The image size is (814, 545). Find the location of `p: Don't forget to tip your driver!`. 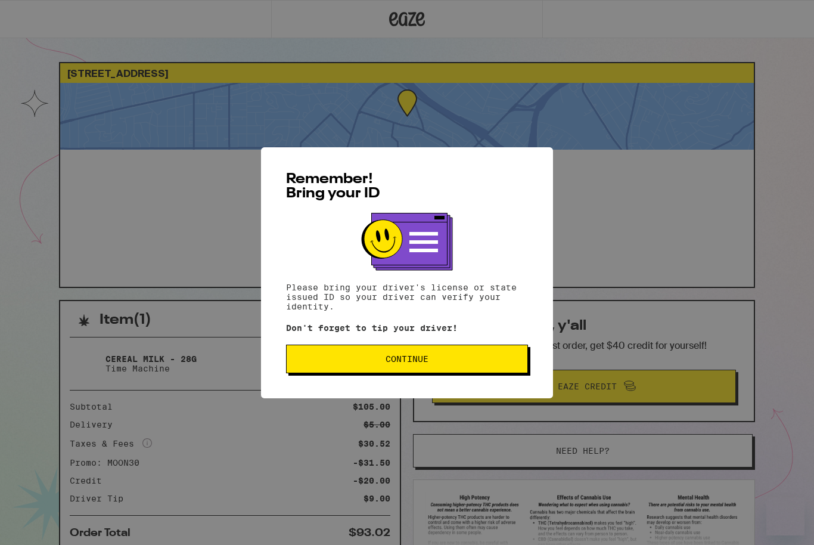

p: Don't forget to tip your driver! is located at coordinates (407, 328).